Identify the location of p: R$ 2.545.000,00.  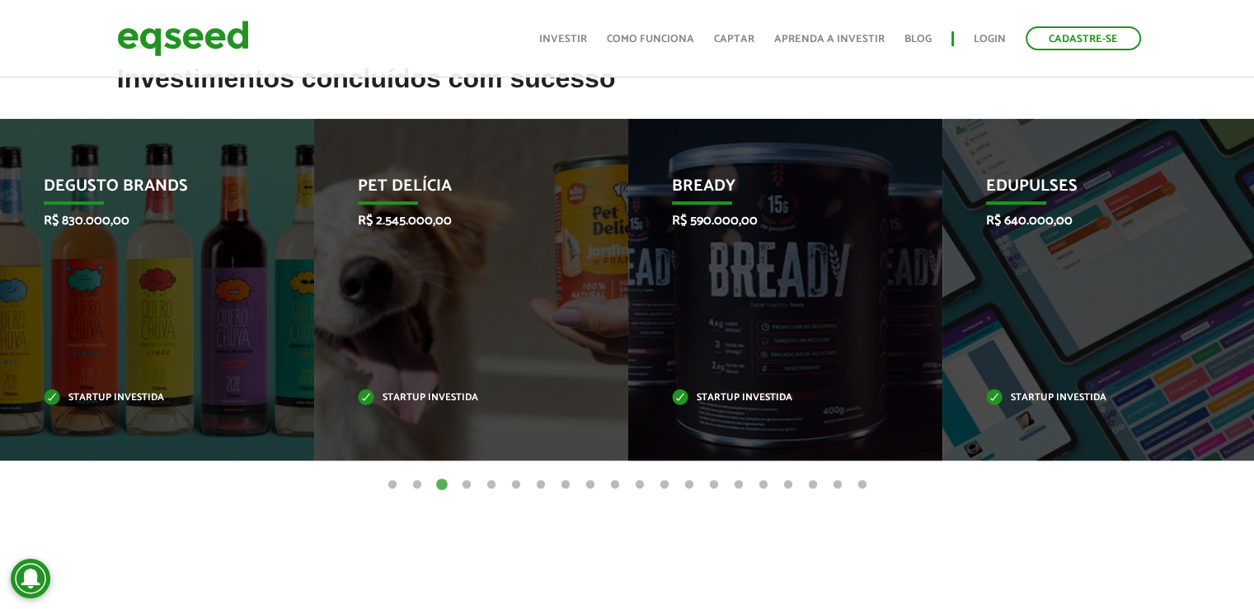
(459, 220).